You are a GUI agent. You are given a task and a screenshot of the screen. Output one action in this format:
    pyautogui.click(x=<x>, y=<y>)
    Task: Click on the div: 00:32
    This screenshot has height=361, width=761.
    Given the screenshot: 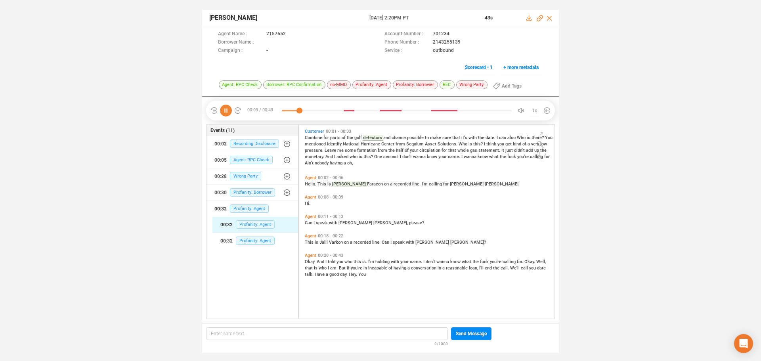 What is the action you would take?
    pyautogui.click(x=220, y=209)
    